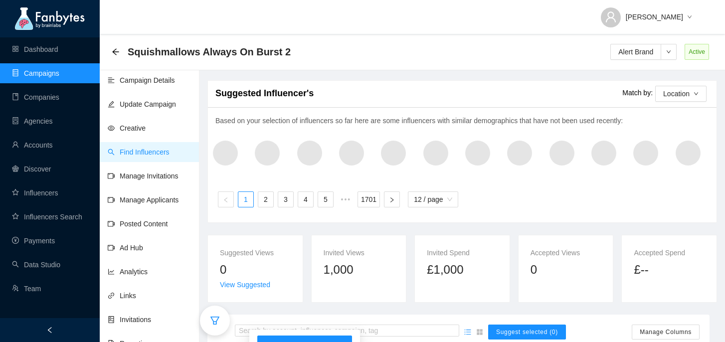  What do you see at coordinates (226, 199) in the screenshot?
I see `li: Previous Page` at bounding box center [226, 199].